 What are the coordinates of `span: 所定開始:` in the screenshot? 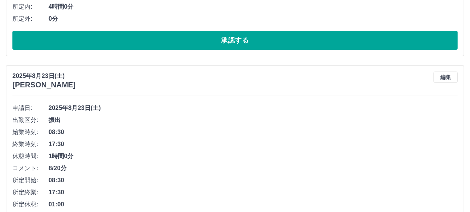 It's located at (31, 180).